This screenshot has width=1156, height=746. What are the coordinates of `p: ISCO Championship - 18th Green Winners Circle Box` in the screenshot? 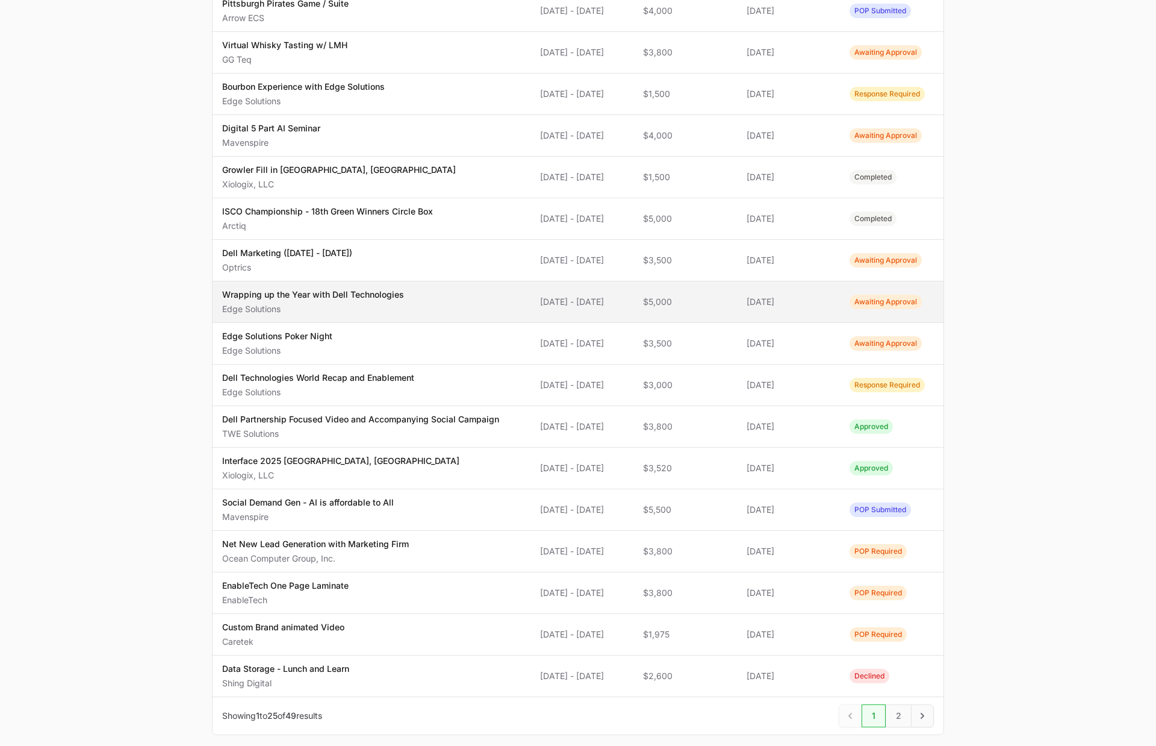 It's located at (328, 211).